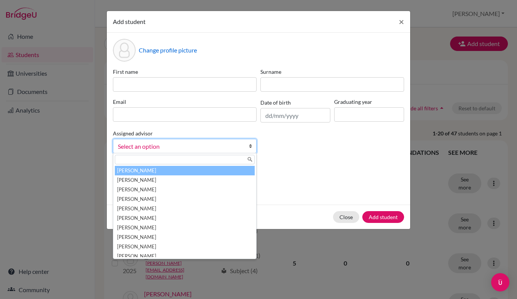 The image size is (517, 299). Describe the element at coordinates (383, 217) in the screenshot. I see `button: Add student` at that location.